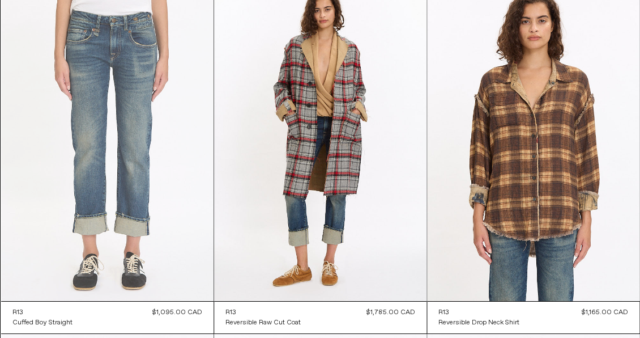  I want to click on div: $1,095.00 CAD, so click(177, 312).